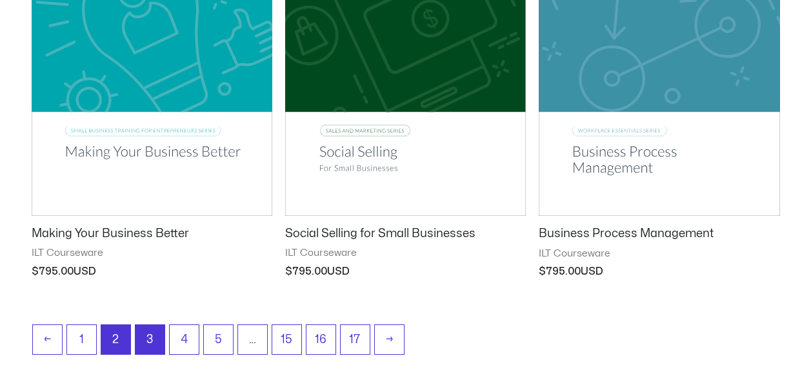  Describe the element at coordinates (287, 339) in the screenshot. I see `a: Page 15` at that location.